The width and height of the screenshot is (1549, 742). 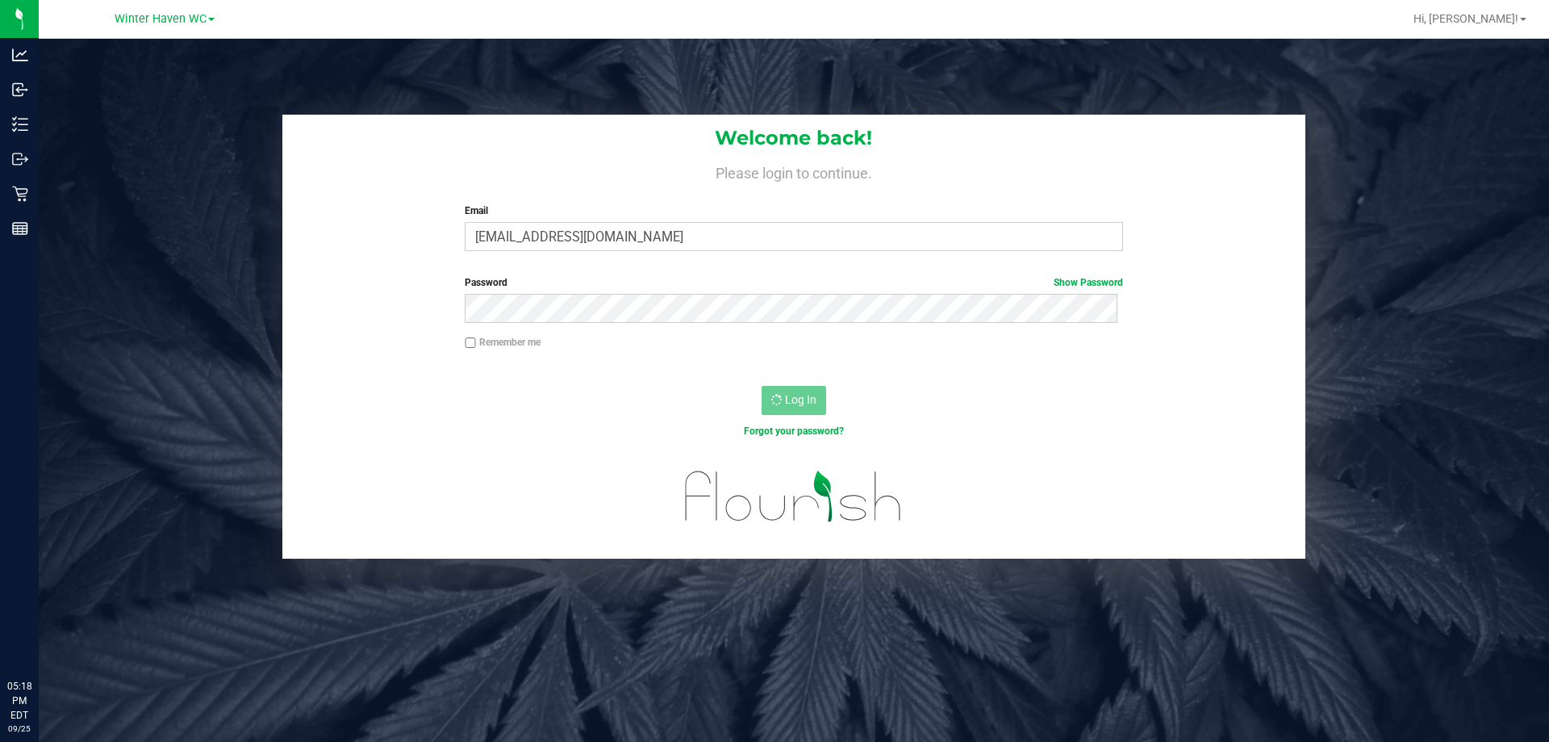 I want to click on p: 09/25, so click(x=19, y=728).